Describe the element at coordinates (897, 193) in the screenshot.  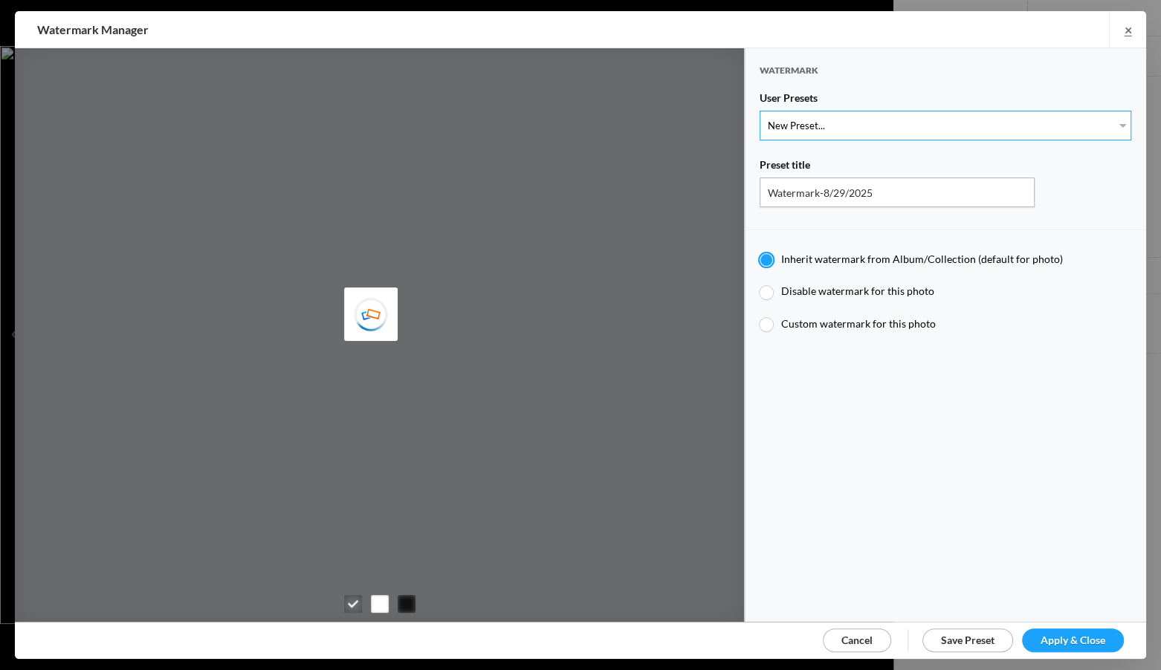
I see `input: Name for your Watermark Preset` at that location.